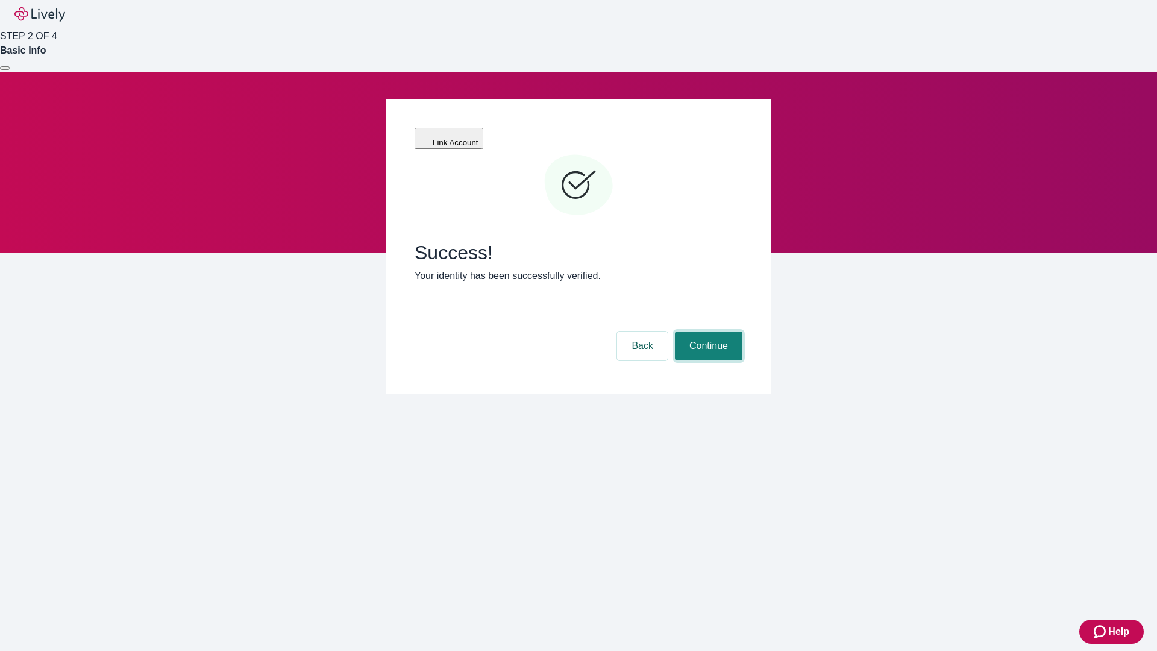  Describe the element at coordinates (449, 138) in the screenshot. I see `button: Link Account` at that location.